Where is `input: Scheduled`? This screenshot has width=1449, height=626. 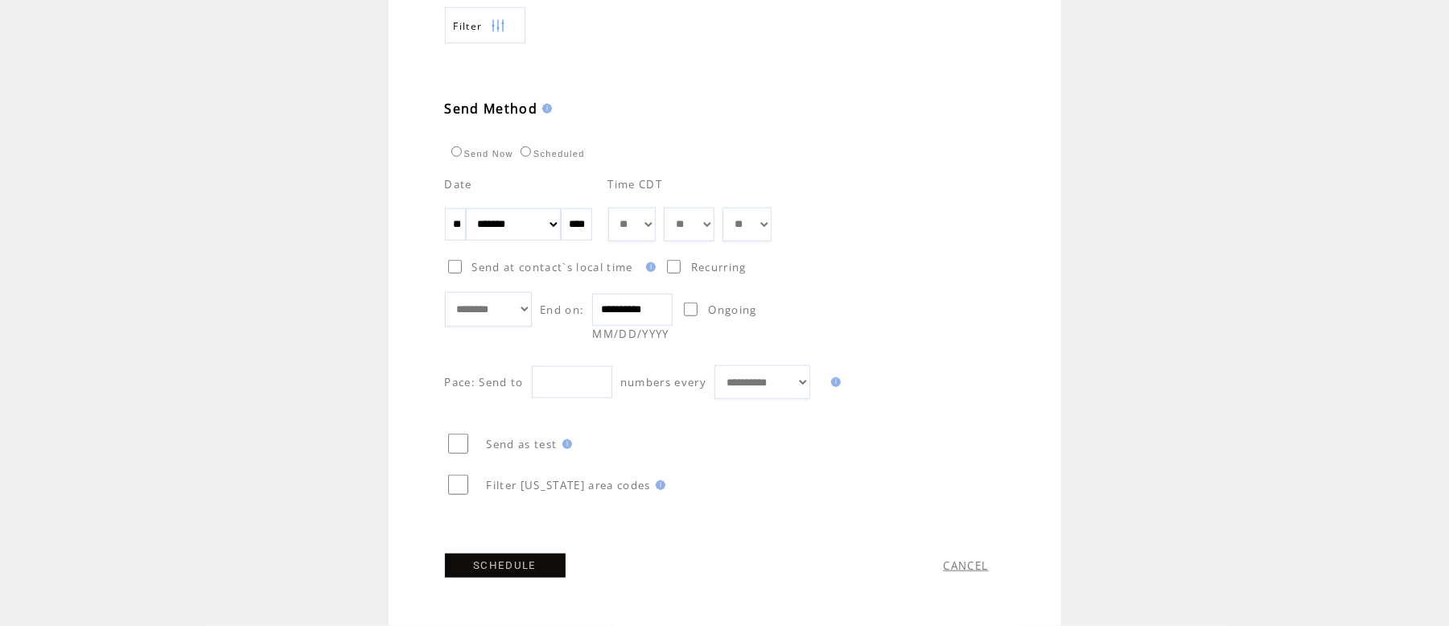 input: Scheduled is located at coordinates (525, 151).